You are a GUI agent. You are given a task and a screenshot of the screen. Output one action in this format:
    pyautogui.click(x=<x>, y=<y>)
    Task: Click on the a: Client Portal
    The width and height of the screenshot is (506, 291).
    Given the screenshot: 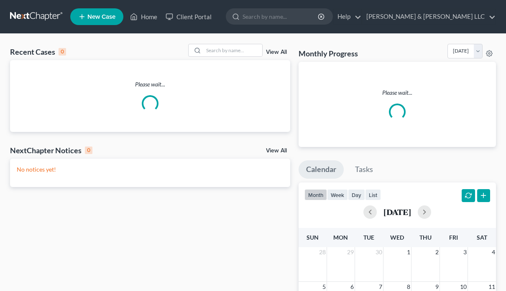 What is the action you would take?
    pyautogui.click(x=188, y=17)
    